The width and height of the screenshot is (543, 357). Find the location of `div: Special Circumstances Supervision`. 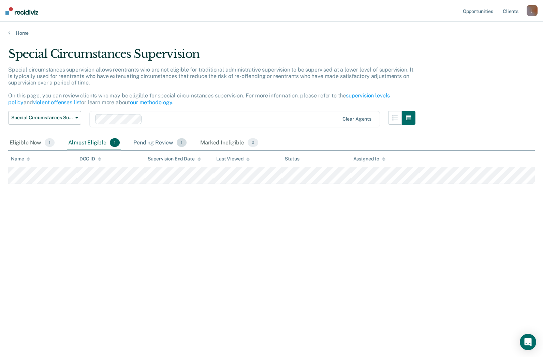

div: Special Circumstances Supervision is located at coordinates (212, 57).